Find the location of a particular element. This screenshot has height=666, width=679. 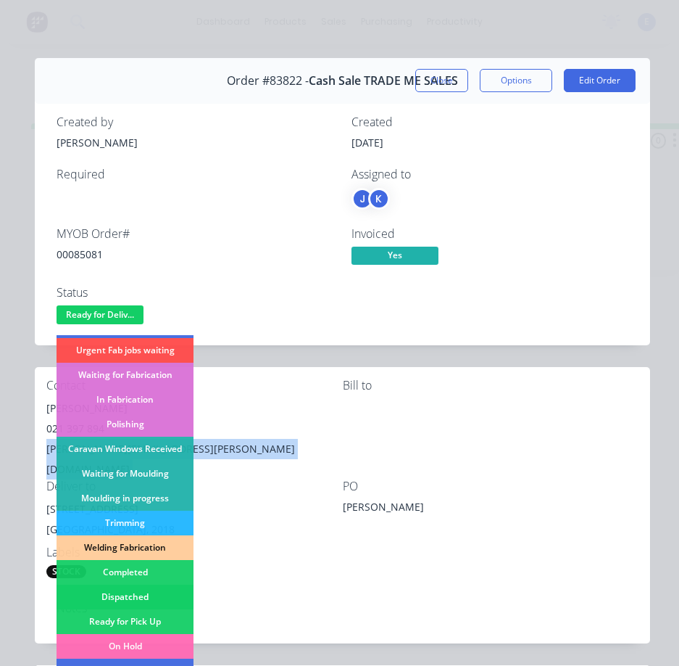

div: Trimming is located at coordinates (125, 523).